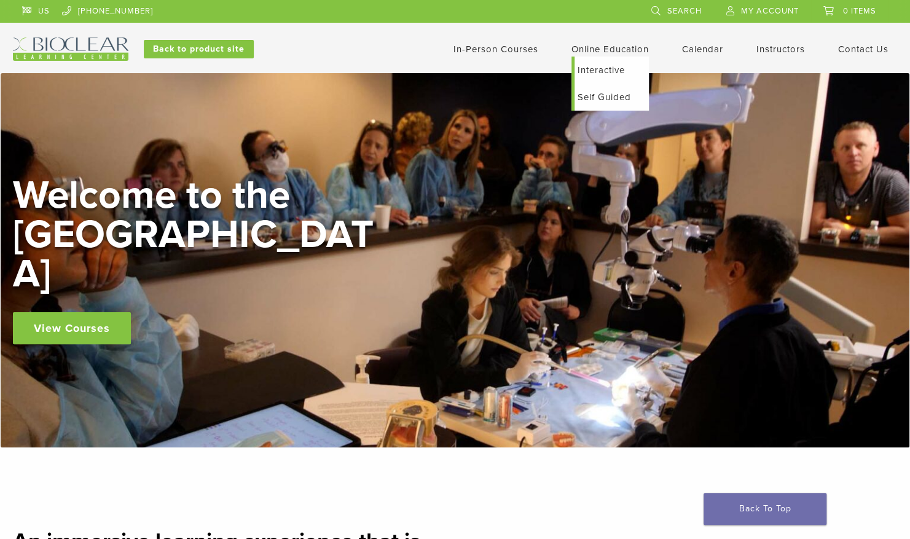 This screenshot has height=539, width=910. Describe the element at coordinates (685, 11) in the screenshot. I see `span: Search` at that location.